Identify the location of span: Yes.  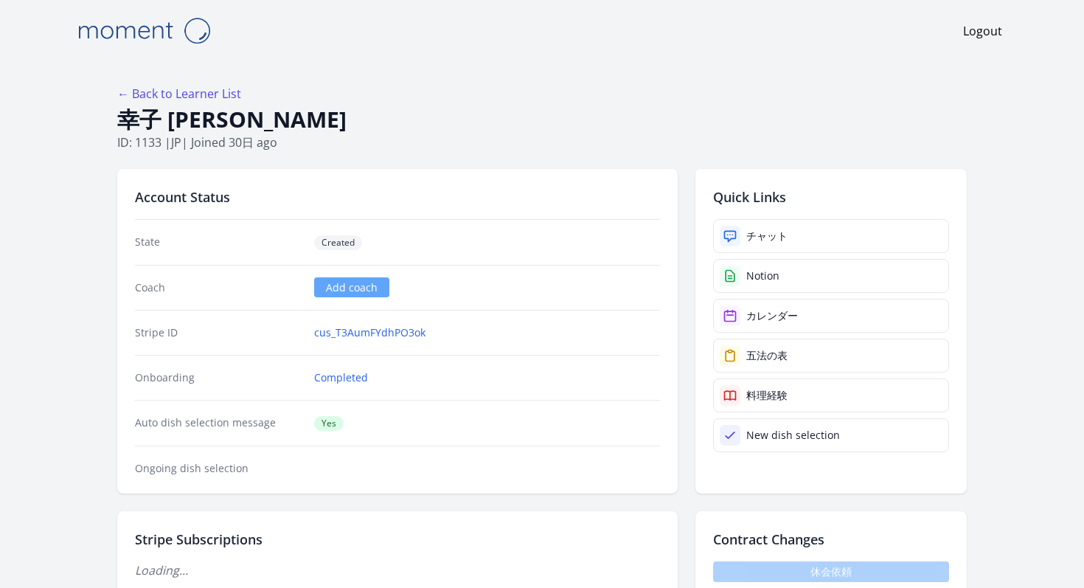
(329, 423).